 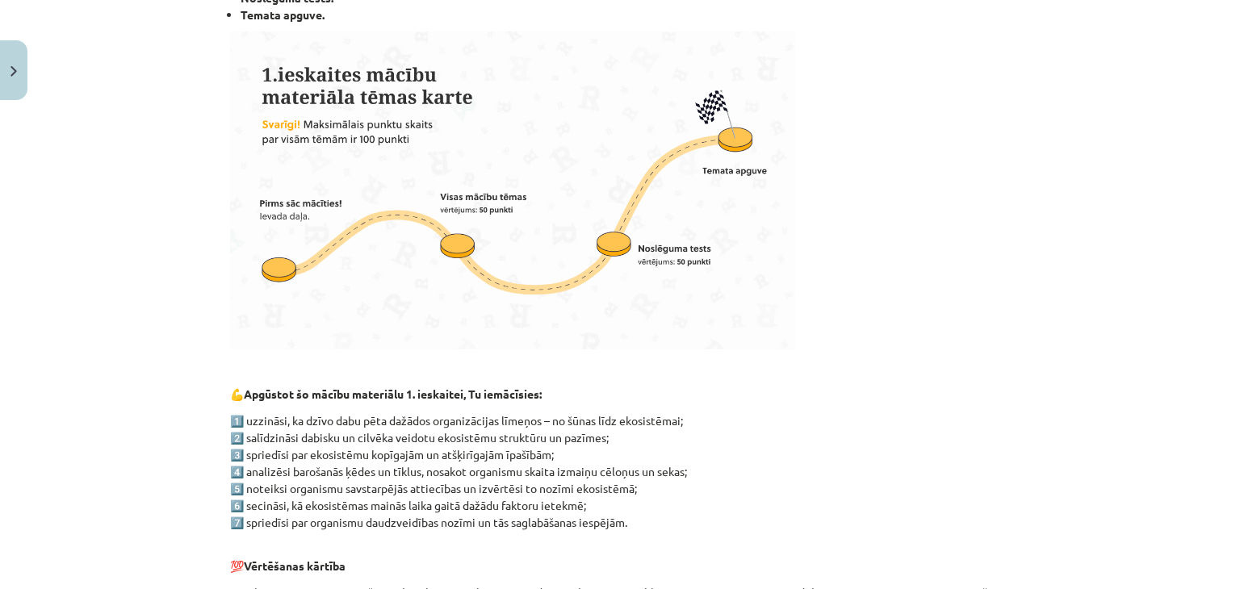 I want to click on strong: Apgūstot šo mācību materiālu 1. ieskaitei, Tu iemācīsies:, so click(x=392, y=394).